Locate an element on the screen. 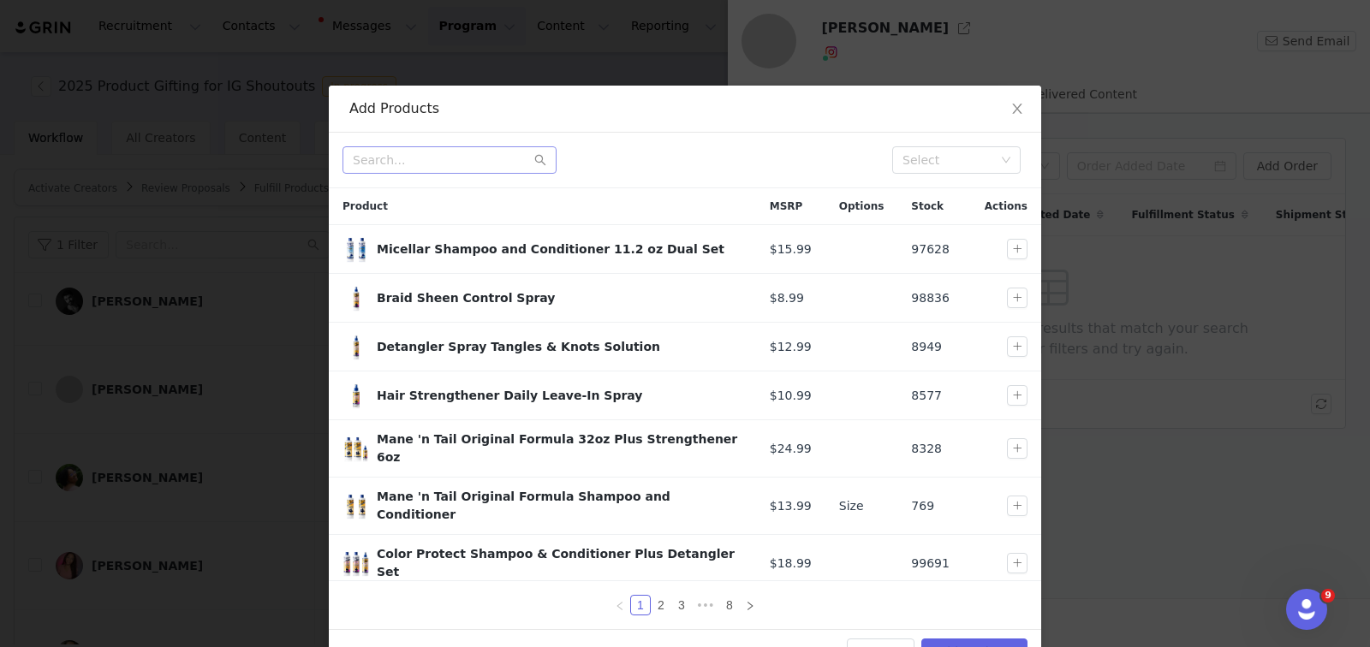 The width and height of the screenshot is (1370, 647). li: Previous Page is located at coordinates (620, 605).